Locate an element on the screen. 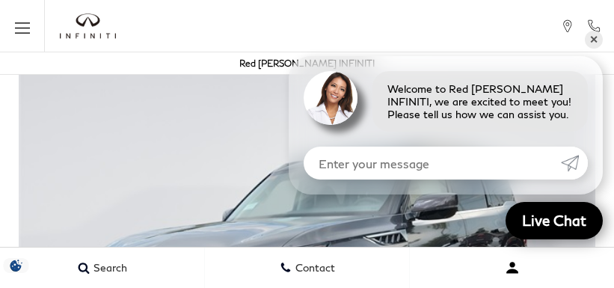  span: Search is located at coordinates (108, 268).